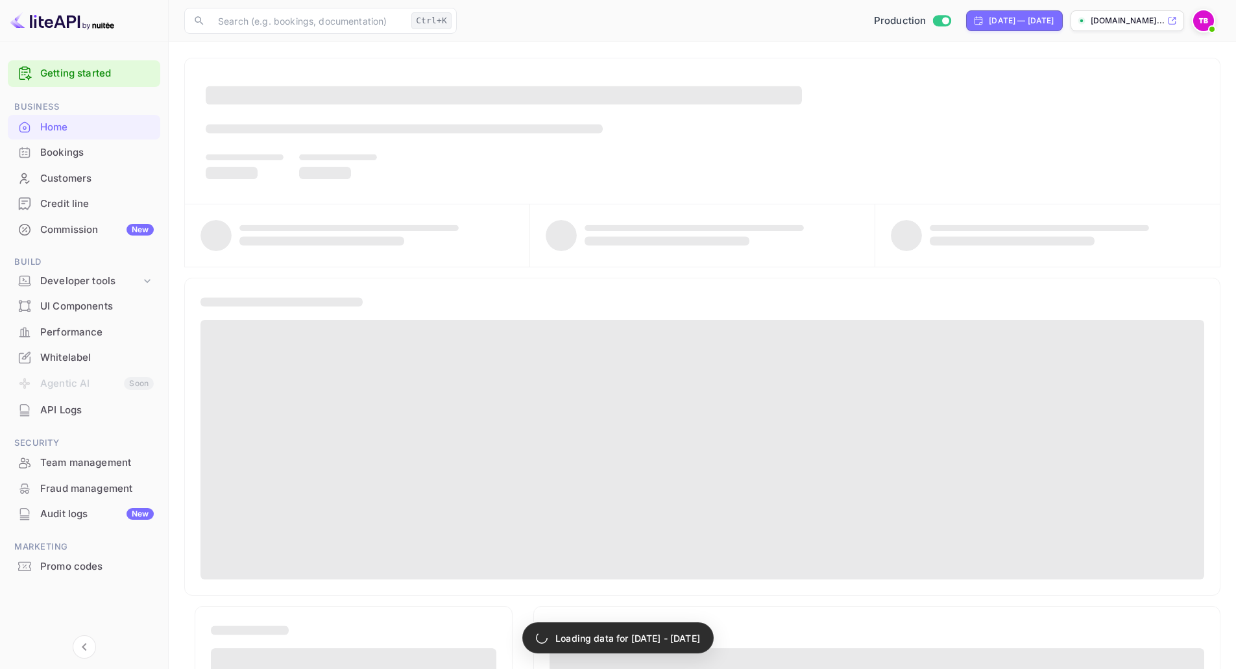  I want to click on a: Audit logsNew, so click(84, 513).